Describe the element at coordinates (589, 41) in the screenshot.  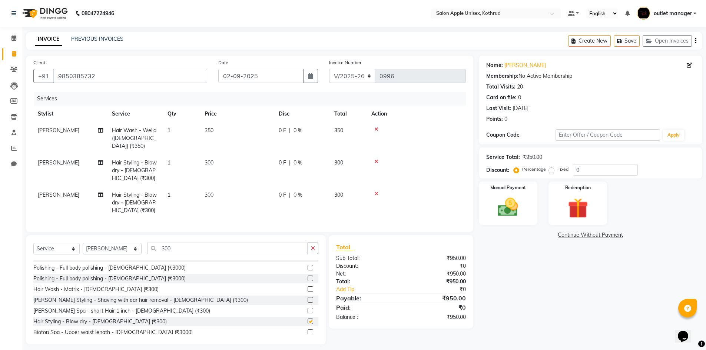
I see `button: Create New` at that location.